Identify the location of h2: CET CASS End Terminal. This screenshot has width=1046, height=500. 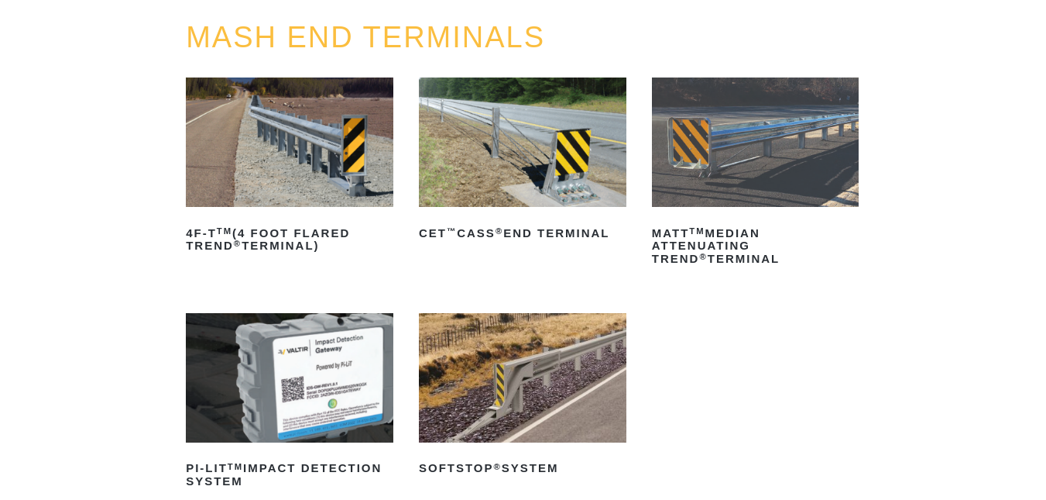
(523, 233).